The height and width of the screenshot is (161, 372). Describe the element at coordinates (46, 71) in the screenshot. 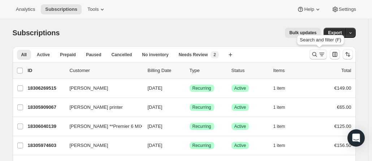

I see `p: ID` at that location.